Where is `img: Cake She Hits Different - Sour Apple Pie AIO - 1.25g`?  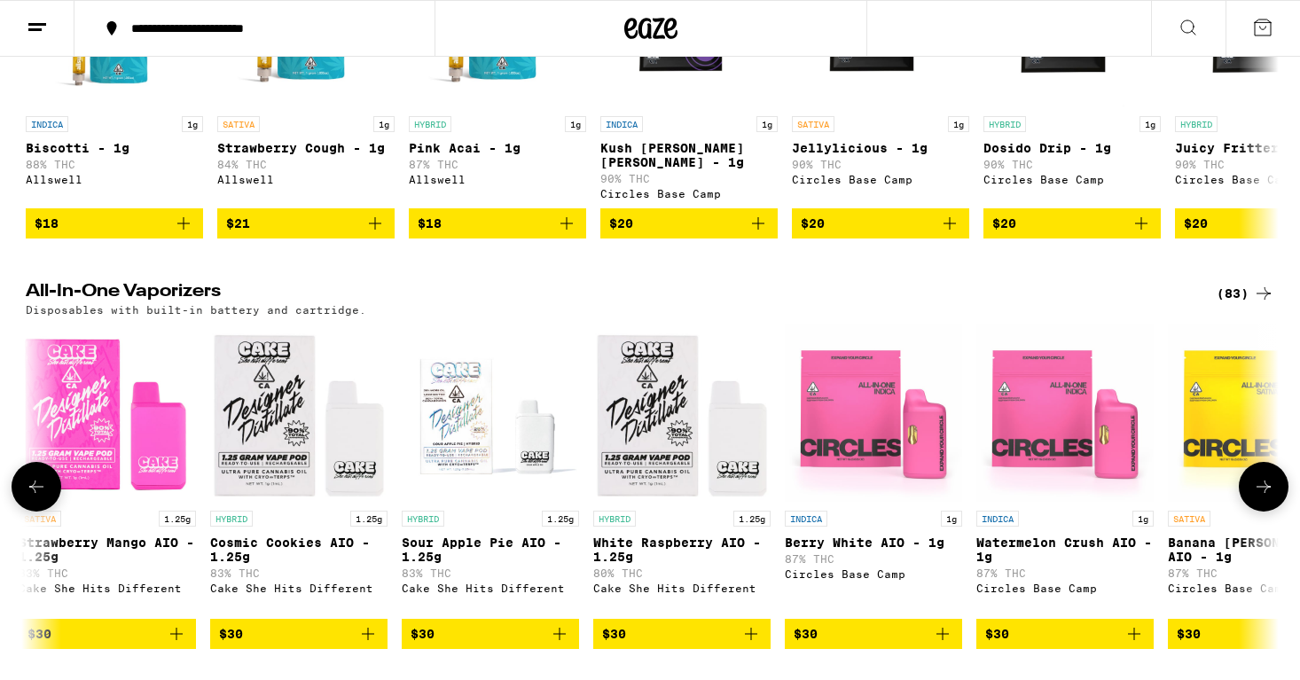
img: Cake She Hits Different - Sour Apple Pie AIO - 1.25g is located at coordinates (490, 413).